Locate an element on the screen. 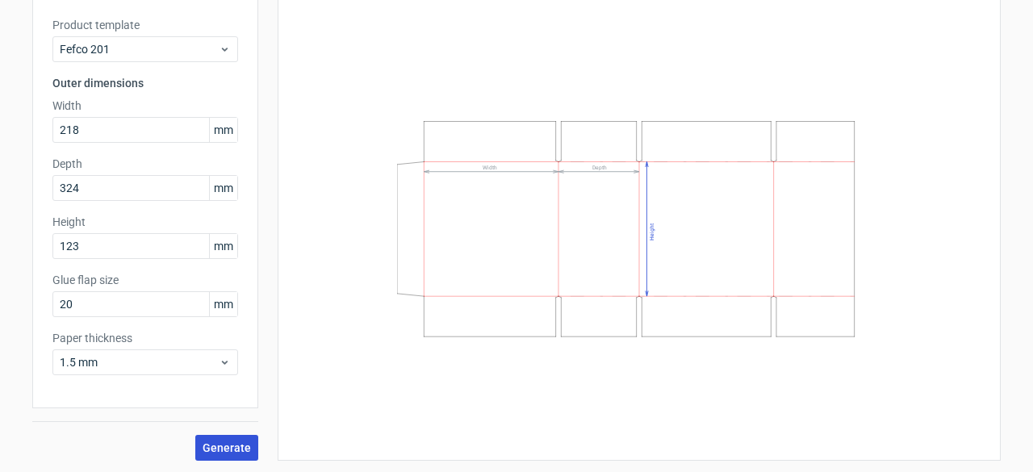  text: Height is located at coordinates (652, 232).